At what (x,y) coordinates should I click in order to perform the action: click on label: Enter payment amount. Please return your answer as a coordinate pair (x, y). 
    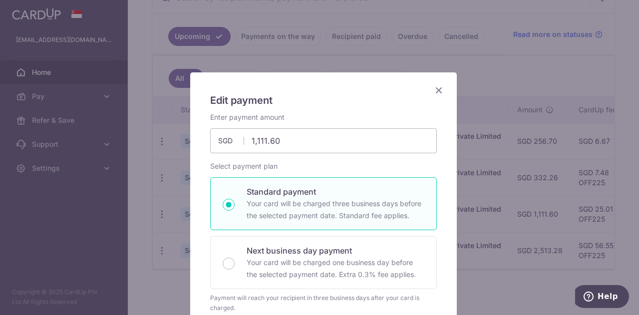
    Looking at the image, I should click on (247, 117).